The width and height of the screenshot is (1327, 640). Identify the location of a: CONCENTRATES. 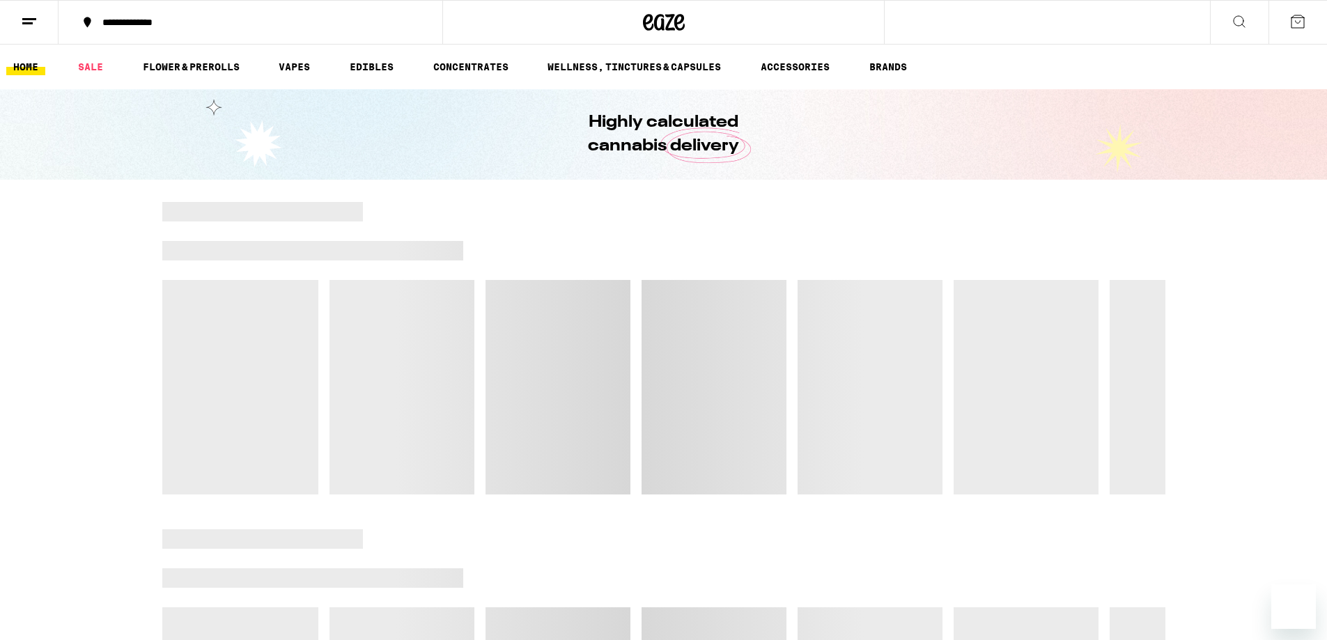
(471, 67).